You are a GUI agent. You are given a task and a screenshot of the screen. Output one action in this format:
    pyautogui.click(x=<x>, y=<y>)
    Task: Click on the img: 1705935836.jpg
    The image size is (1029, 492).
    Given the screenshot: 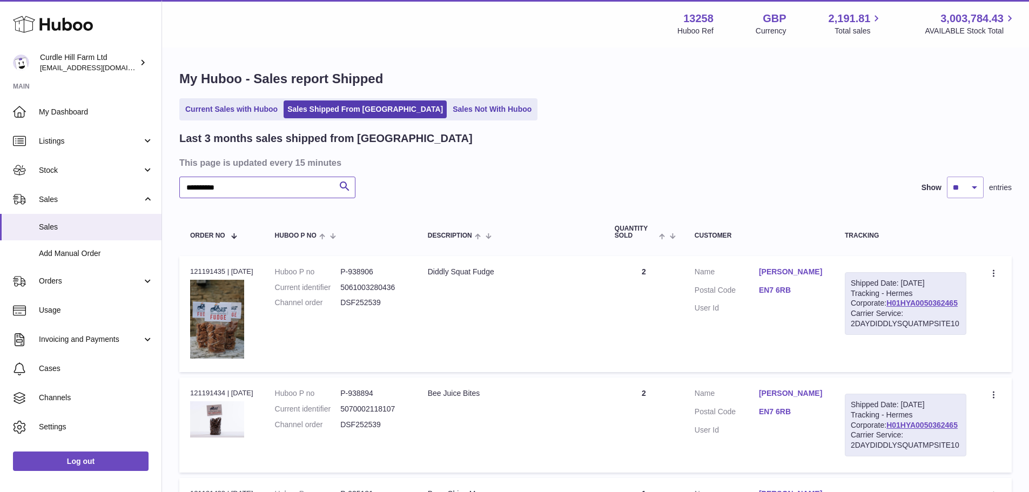 What is the action you would take?
    pyautogui.click(x=217, y=419)
    